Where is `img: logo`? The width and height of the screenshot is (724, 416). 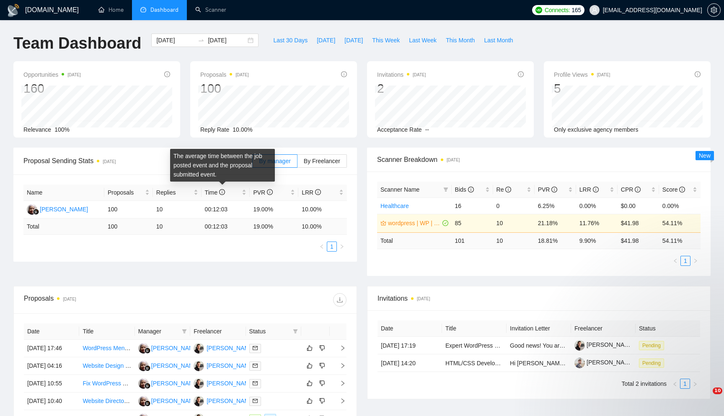
img: logo is located at coordinates (13, 10).